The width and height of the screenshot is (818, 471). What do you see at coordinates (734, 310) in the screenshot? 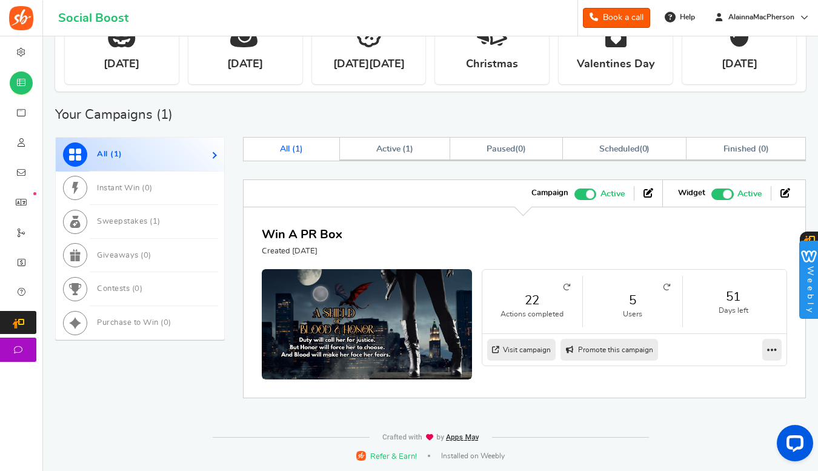
I see `small: Days left` at bounding box center [734, 310].